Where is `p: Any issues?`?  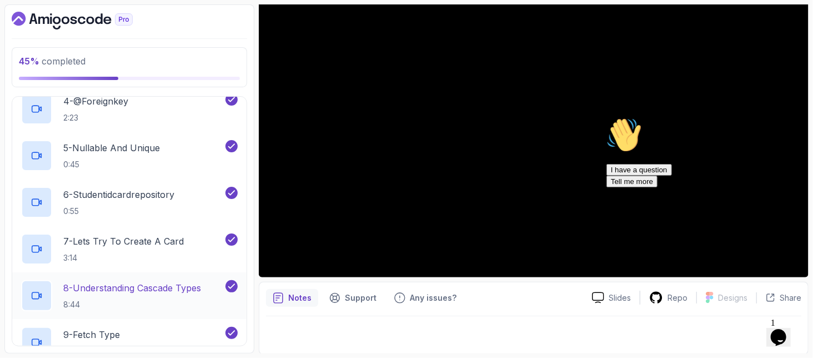
p: Any issues? is located at coordinates (433, 298).